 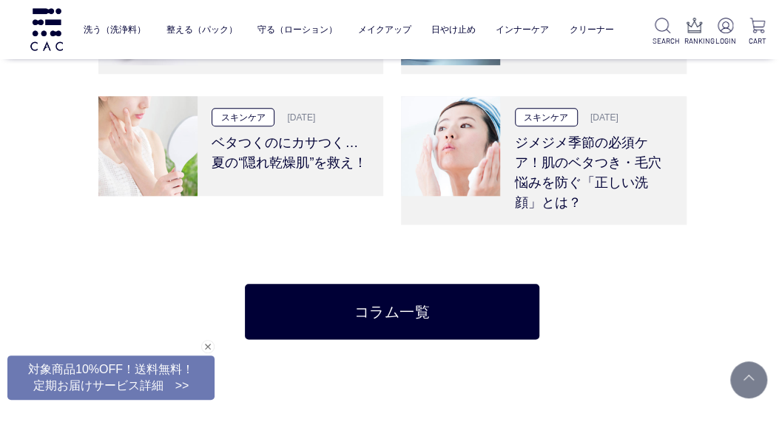 What do you see at coordinates (202, 30) in the screenshot?
I see `a: 整える（パック）` at bounding box center [202, 30].